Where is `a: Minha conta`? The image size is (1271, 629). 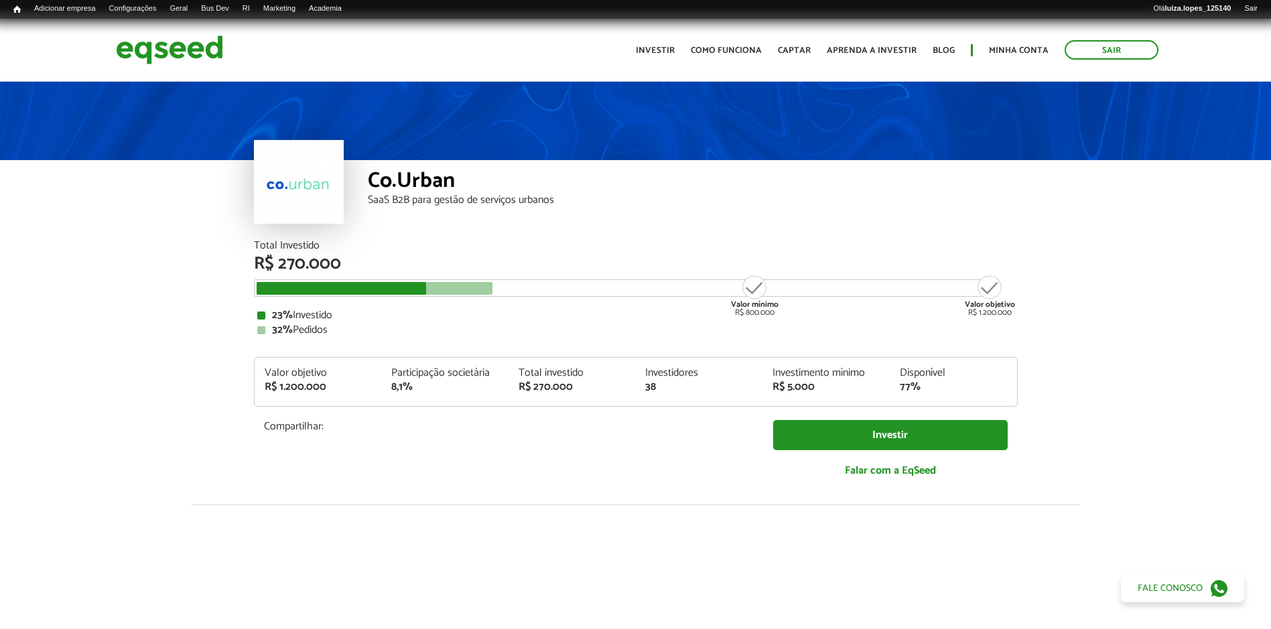 a: Minha conta is located at coordinates (1019, 50).